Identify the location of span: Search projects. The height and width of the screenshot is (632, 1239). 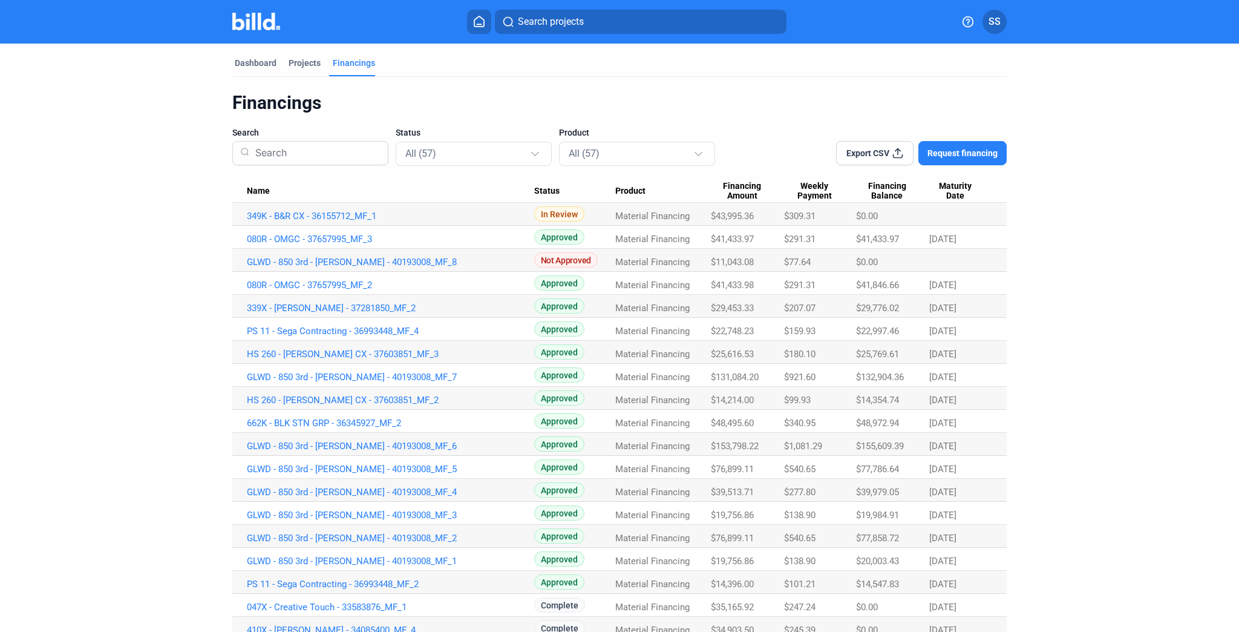
(551, 22).